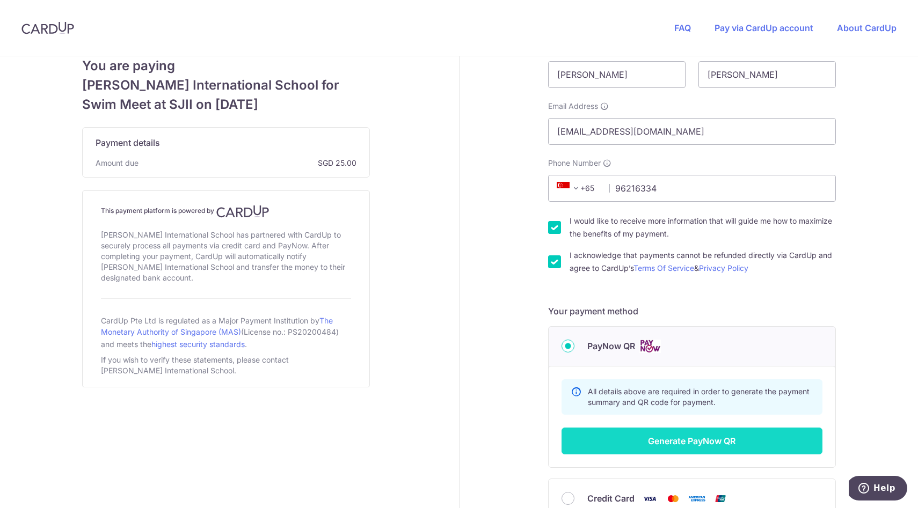  Describe the element at coordinates (692, 311) in the screenshot. I see `h5: Your payment method` at that location.